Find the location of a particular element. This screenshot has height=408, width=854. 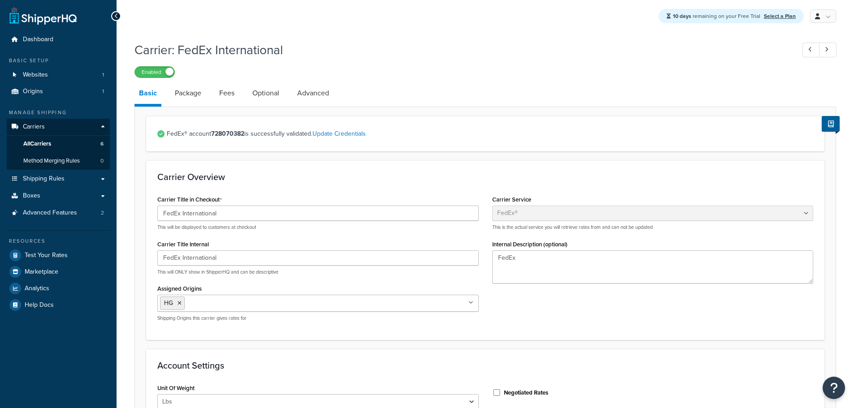

a: Select a Plan is located at coordinates (780, 16).